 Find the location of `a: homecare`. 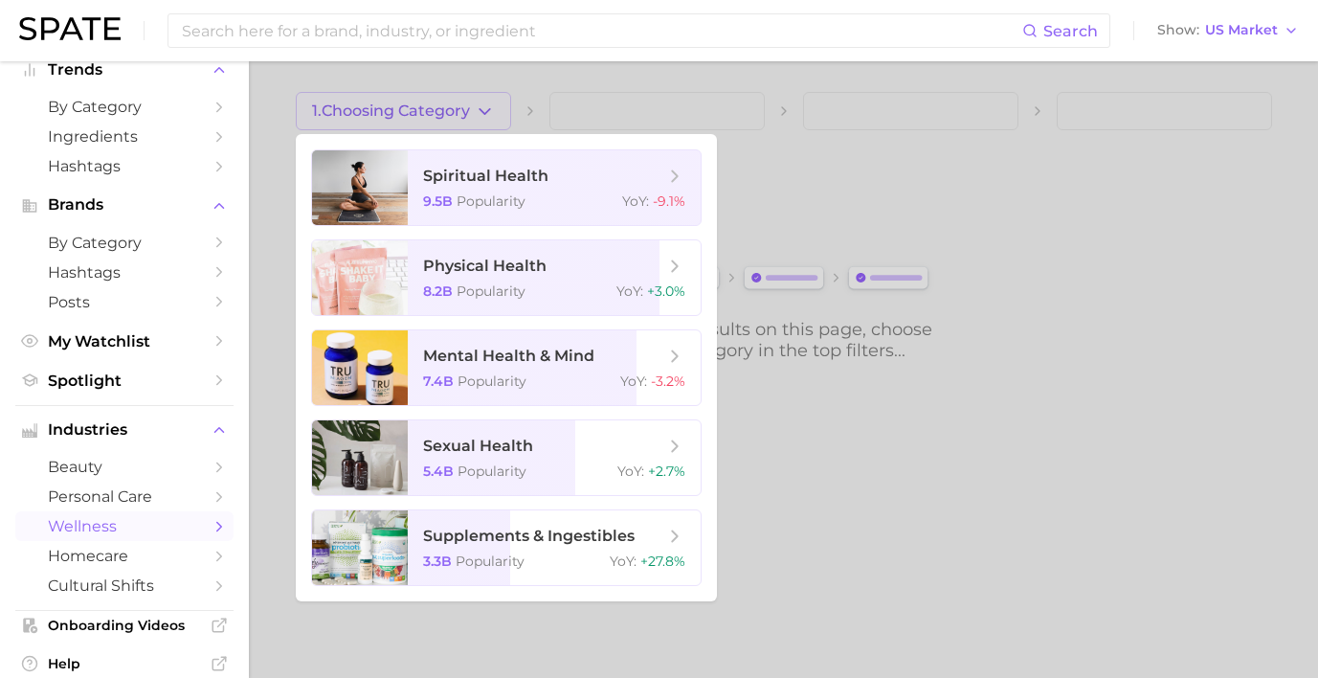

a: homecare is located at coordinates (124, 555).